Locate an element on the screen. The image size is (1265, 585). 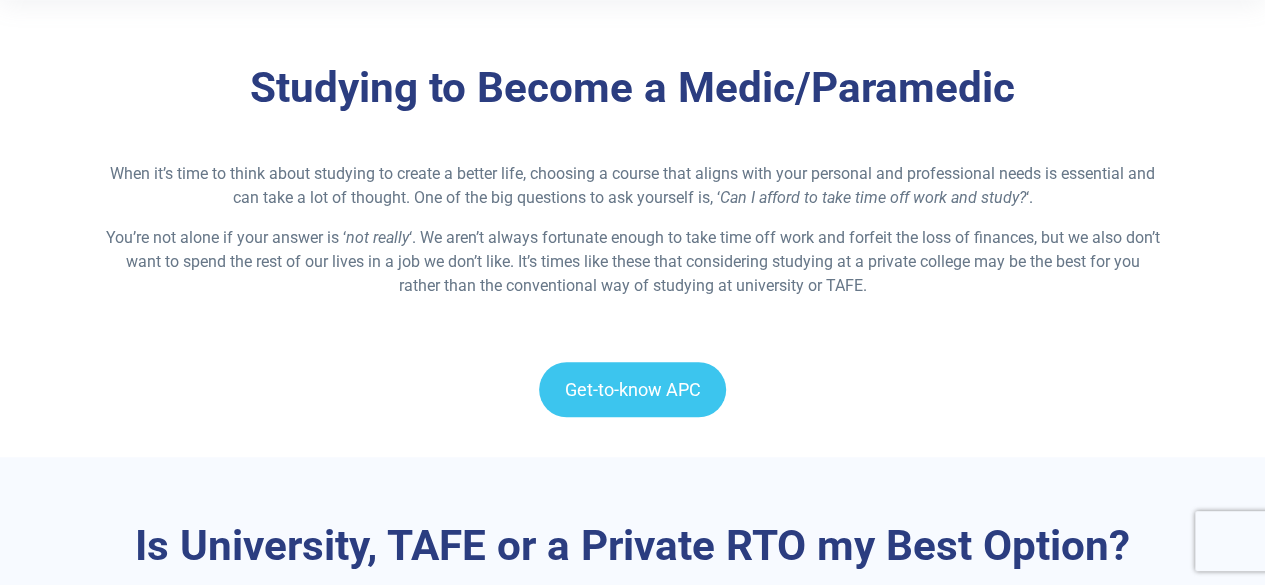
span: not really is located at coordinates (377, 237).